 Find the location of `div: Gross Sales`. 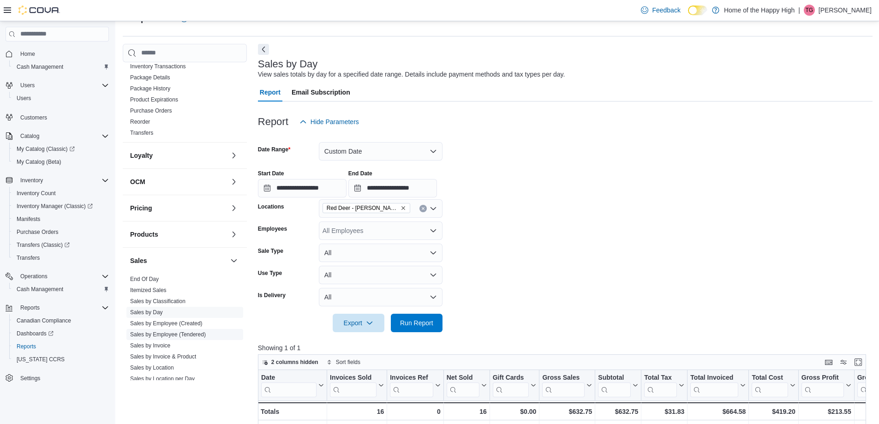

div: Gross Sales is located at coordinates (563, 378).